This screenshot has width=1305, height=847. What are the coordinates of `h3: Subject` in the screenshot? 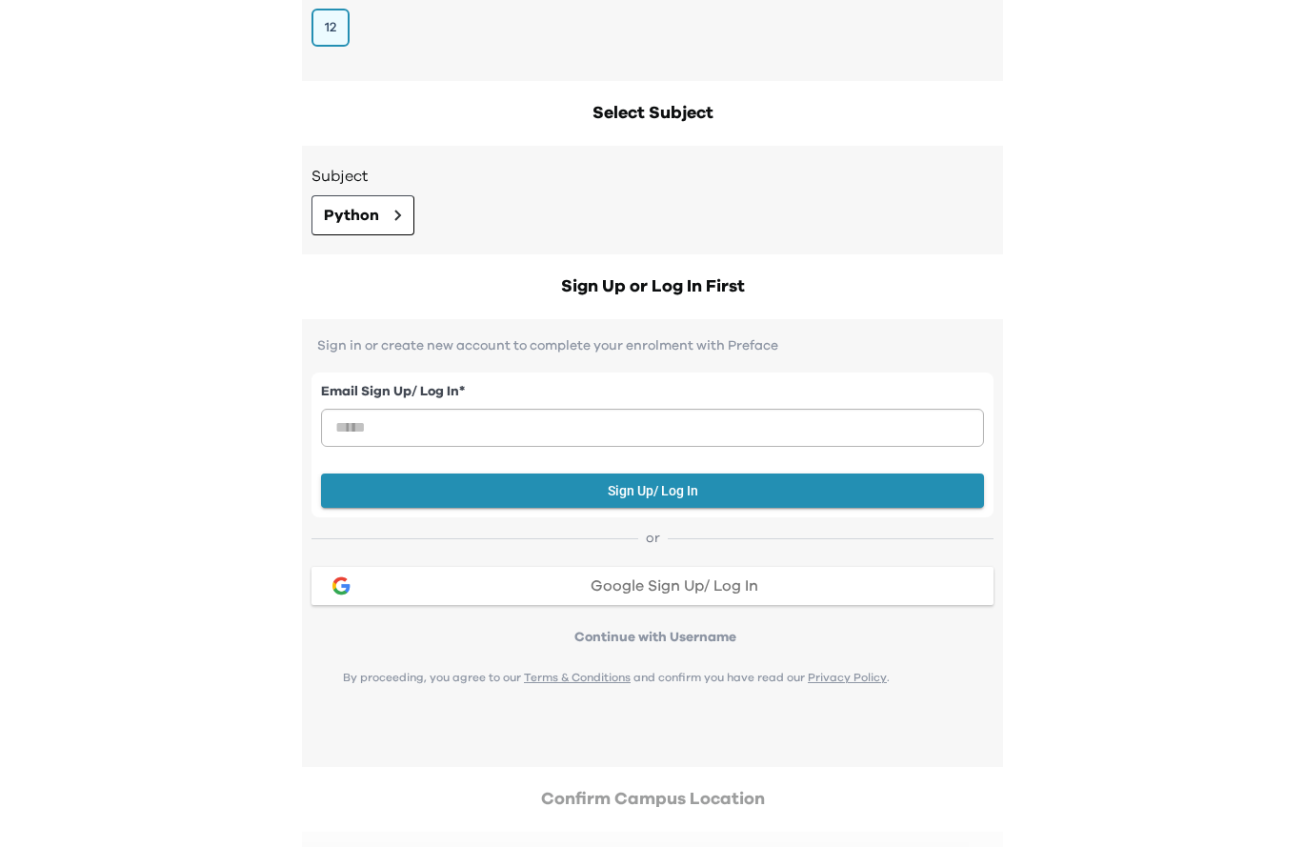 It's located at (653, 176).